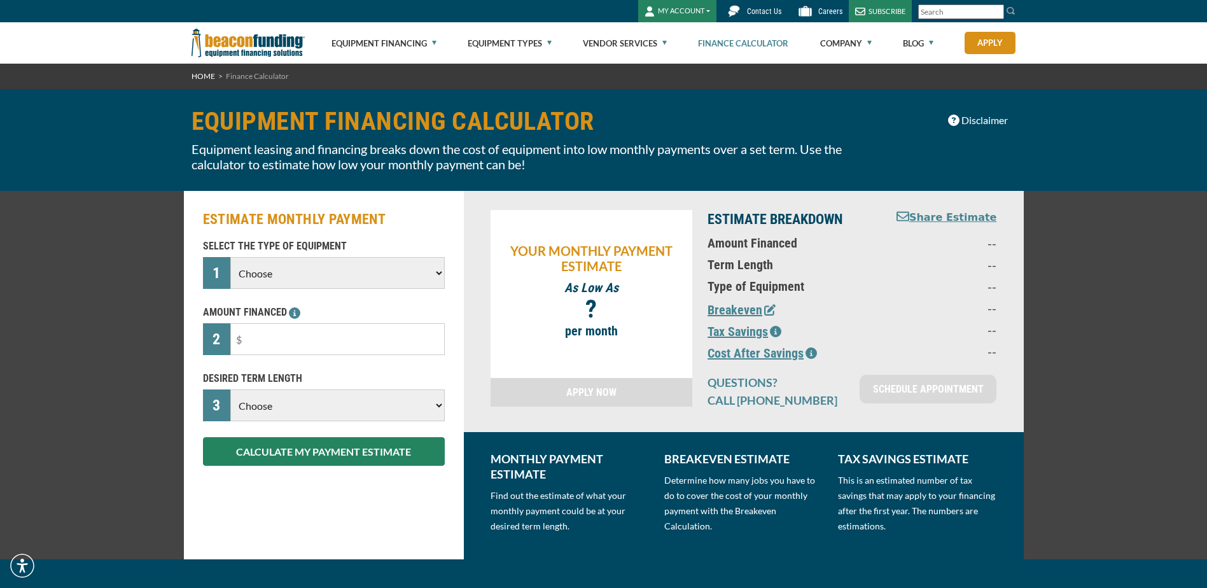  Describe the element at coordinates (1011, 11) in the screenshot. I see `img: Search` at that location.